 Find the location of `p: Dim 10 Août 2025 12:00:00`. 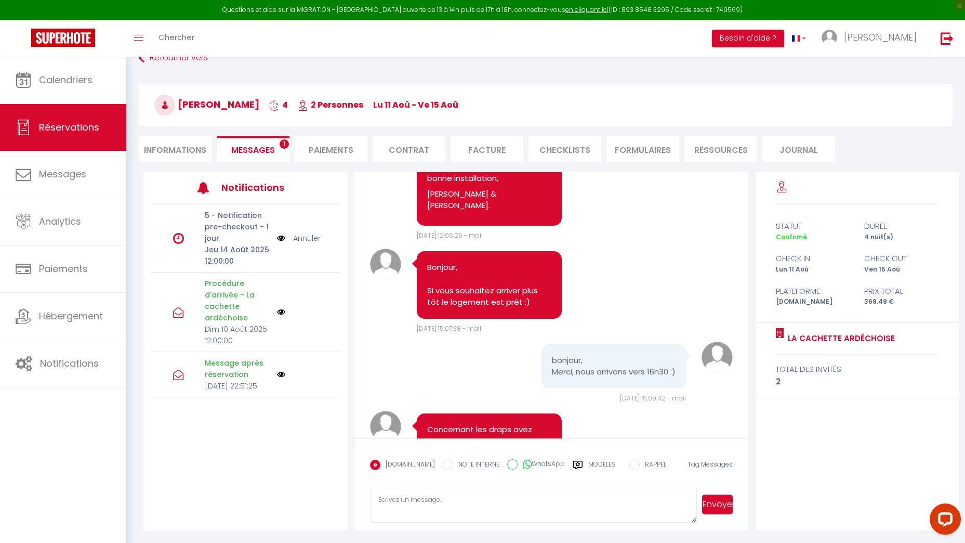

p: Dim 10 Août 2025 12:00:00 is located at coordinates (238, 335).